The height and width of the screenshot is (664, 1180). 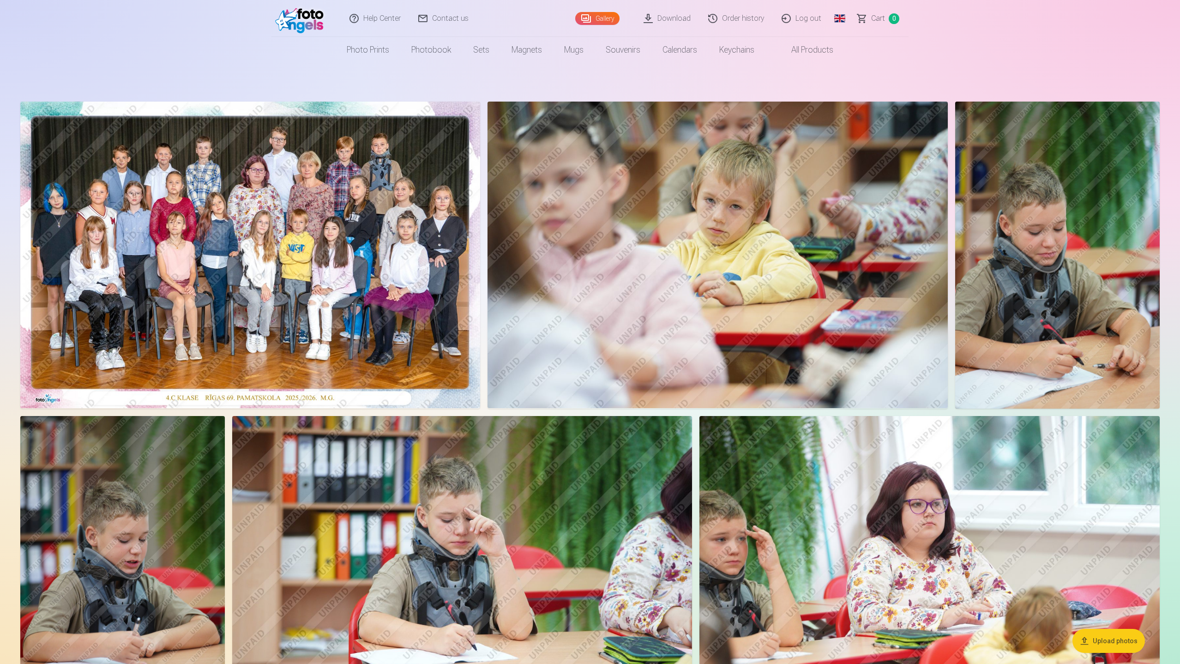 I want to click on a: Mugs, so click(x=574, y=50).